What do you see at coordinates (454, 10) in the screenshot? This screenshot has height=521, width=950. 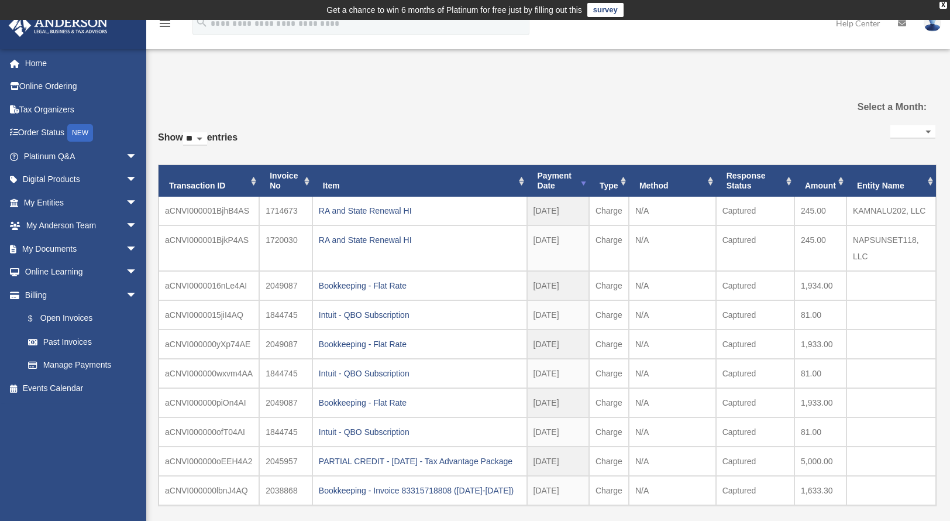 I see `div: Get a chance to win 6 months of Platinum for free just by filling out this` at bounding box center [454, 10].